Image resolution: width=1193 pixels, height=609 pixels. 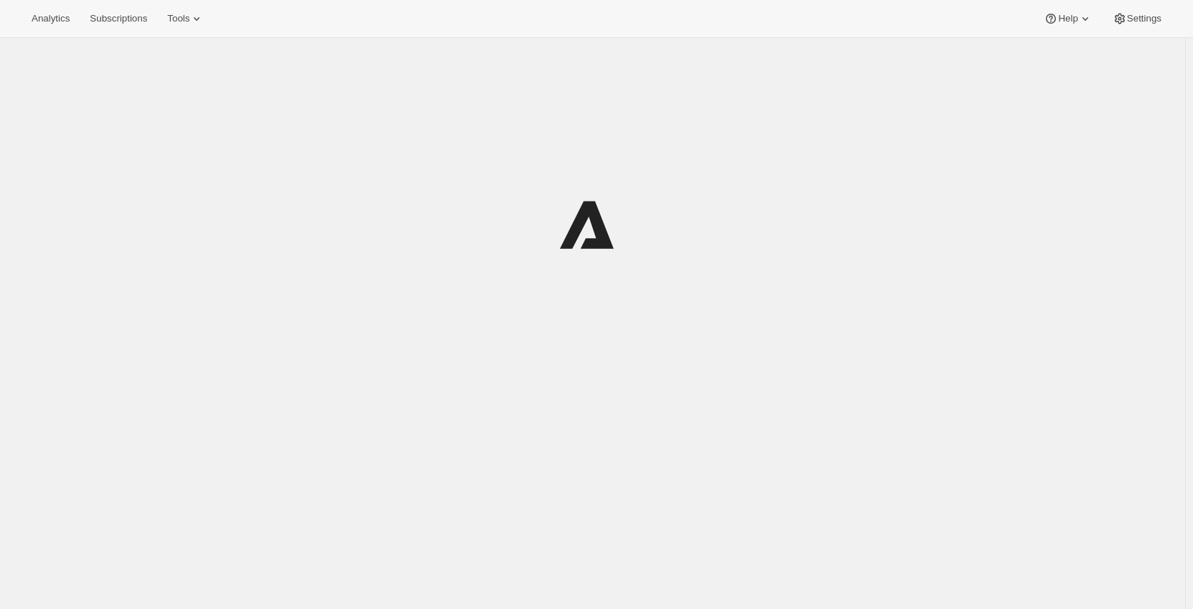 I want to click on span: Settings, so click(x=1144, y=19).